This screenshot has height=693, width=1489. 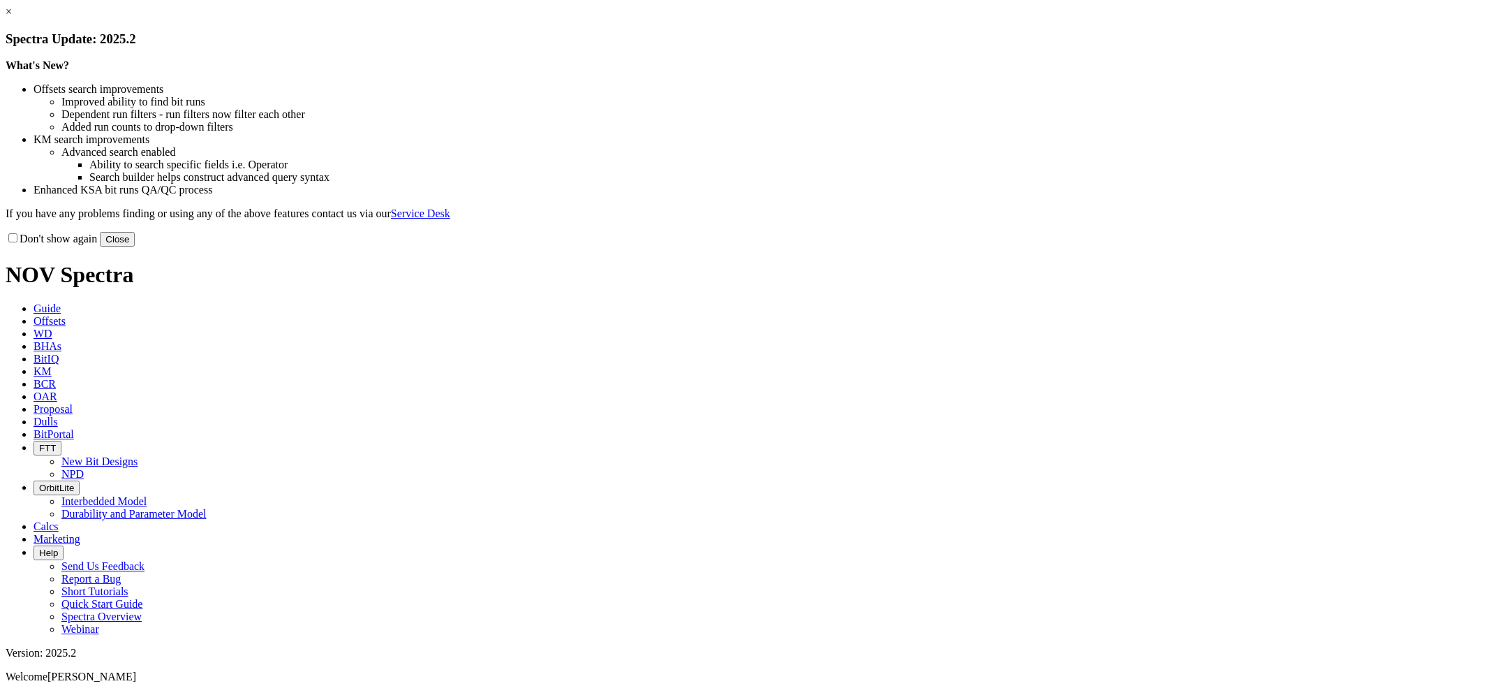 What do you see at coordinates (45, 421) in the screenshot?
I see `span: Dulls` at bounding box center [45, 421].